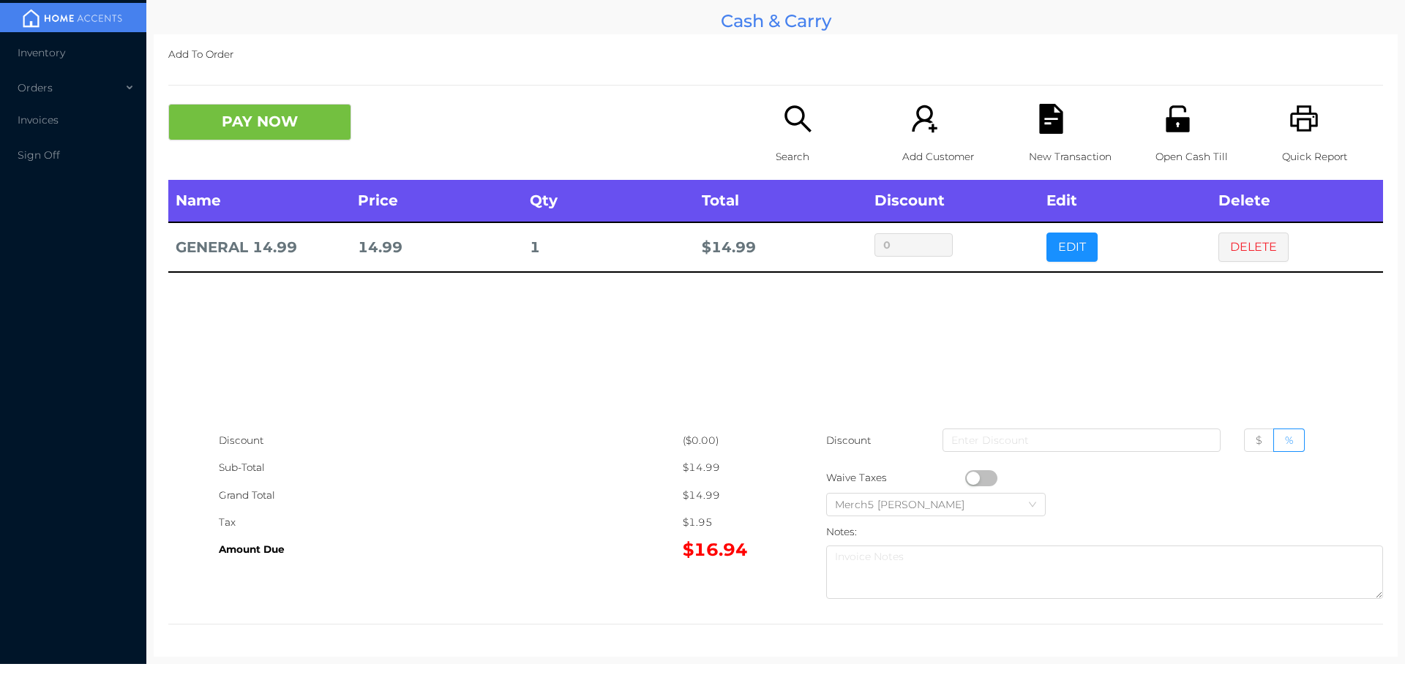  I want to click on th: Delete, so click(1296, 201).